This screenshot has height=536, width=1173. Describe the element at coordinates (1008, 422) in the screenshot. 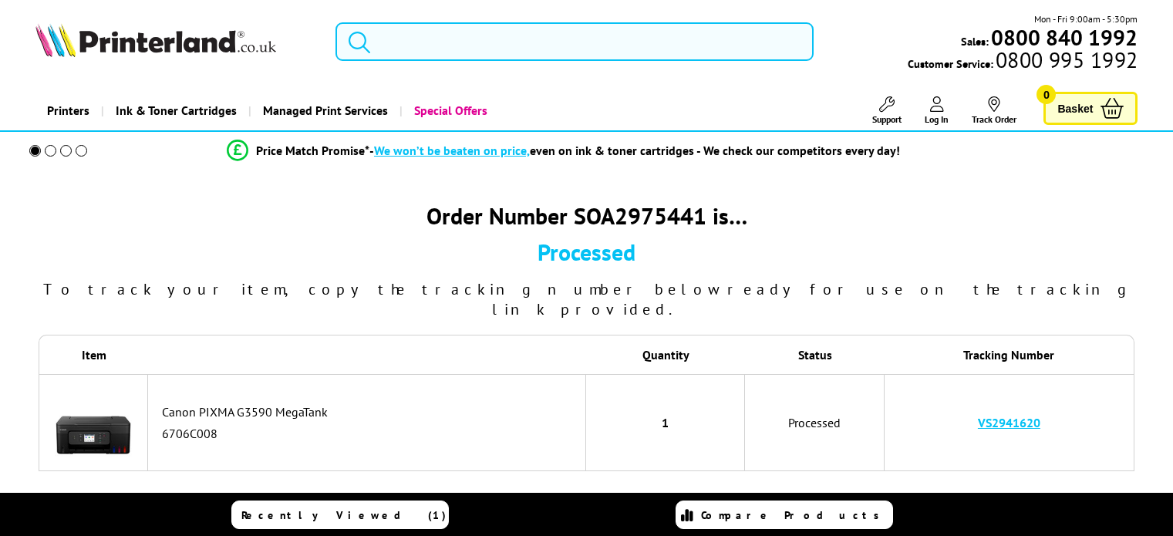

I see `a: VS2941620` at that location.